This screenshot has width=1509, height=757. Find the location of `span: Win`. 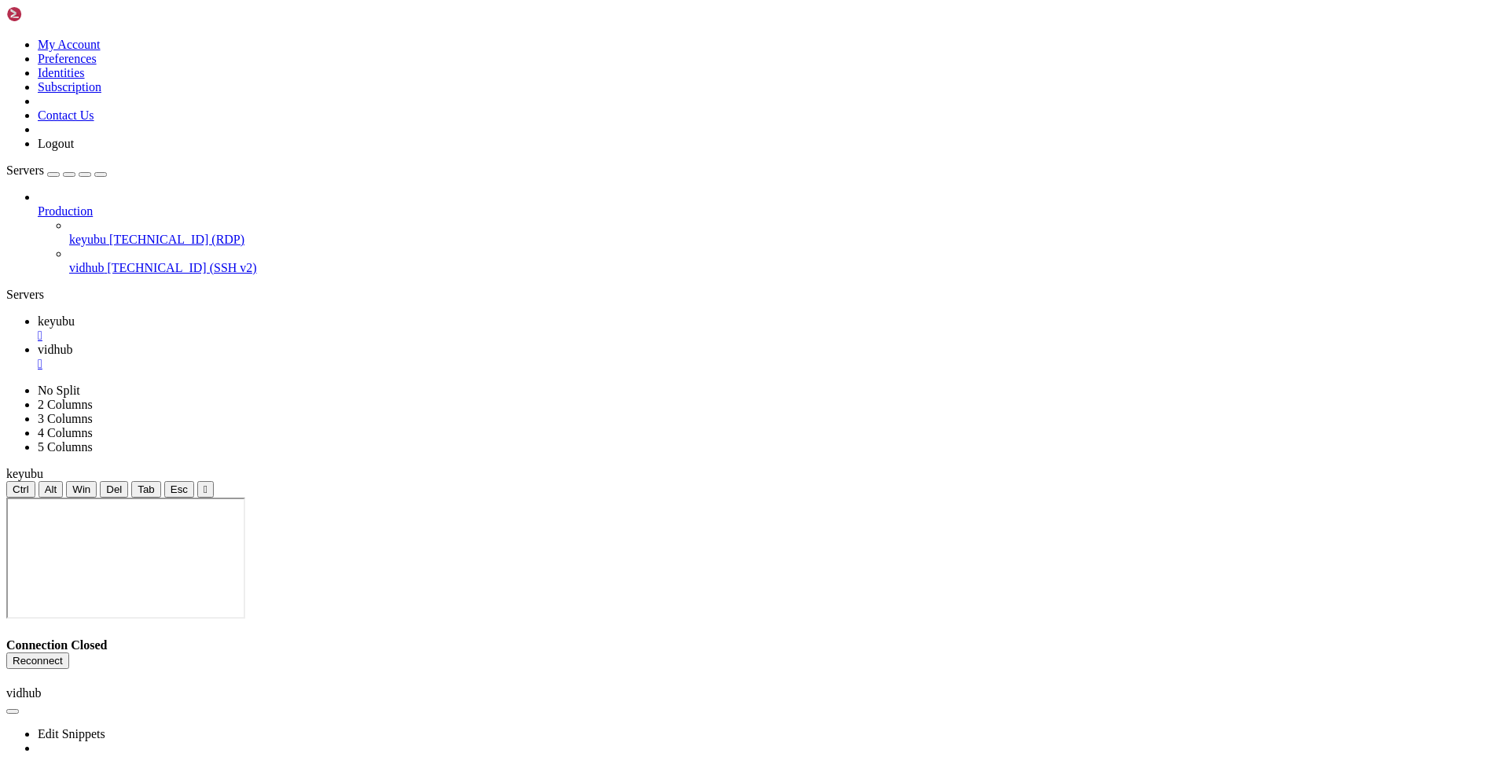

span: Win is located at coordinates (81, 489).